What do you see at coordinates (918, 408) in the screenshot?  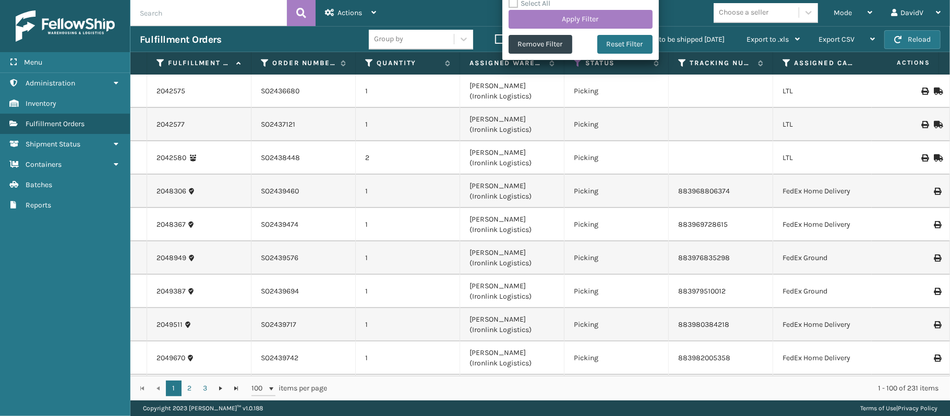 I see `a: Privacy Policy` at bounding box center [918, 408].